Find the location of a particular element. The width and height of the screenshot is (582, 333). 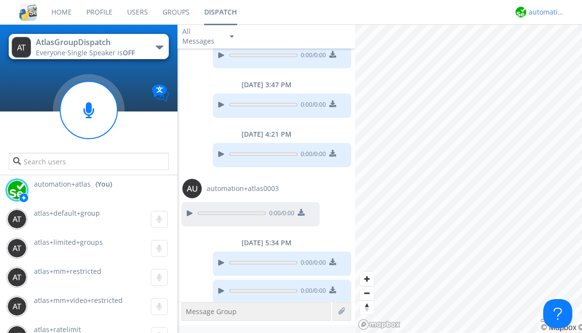

div: automation+atlas is located at coordinates (546, 12).